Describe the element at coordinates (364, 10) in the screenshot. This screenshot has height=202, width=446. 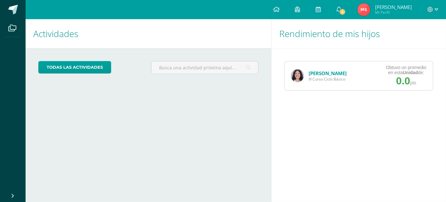
I see `img: fb703a472bdb86d4ae91402b7cff009e.png` at that location.